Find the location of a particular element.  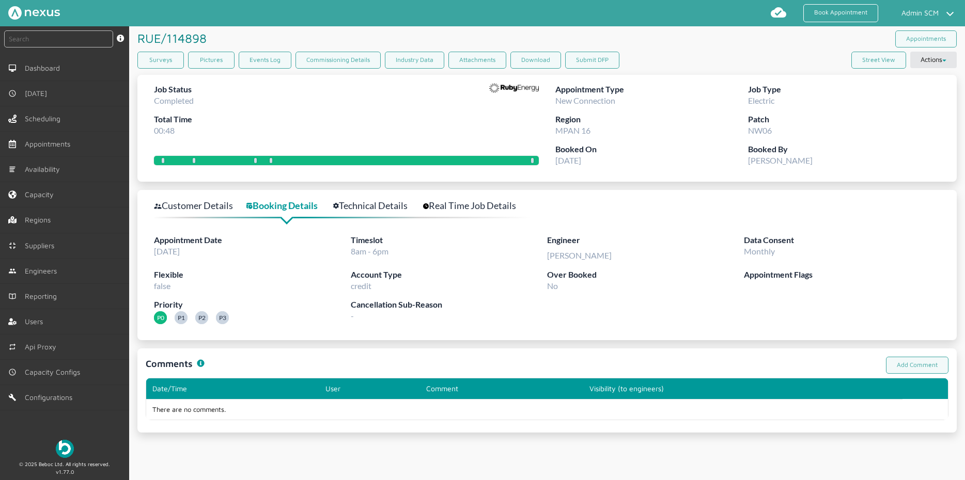

th: User is located at coordinates (369, 389).